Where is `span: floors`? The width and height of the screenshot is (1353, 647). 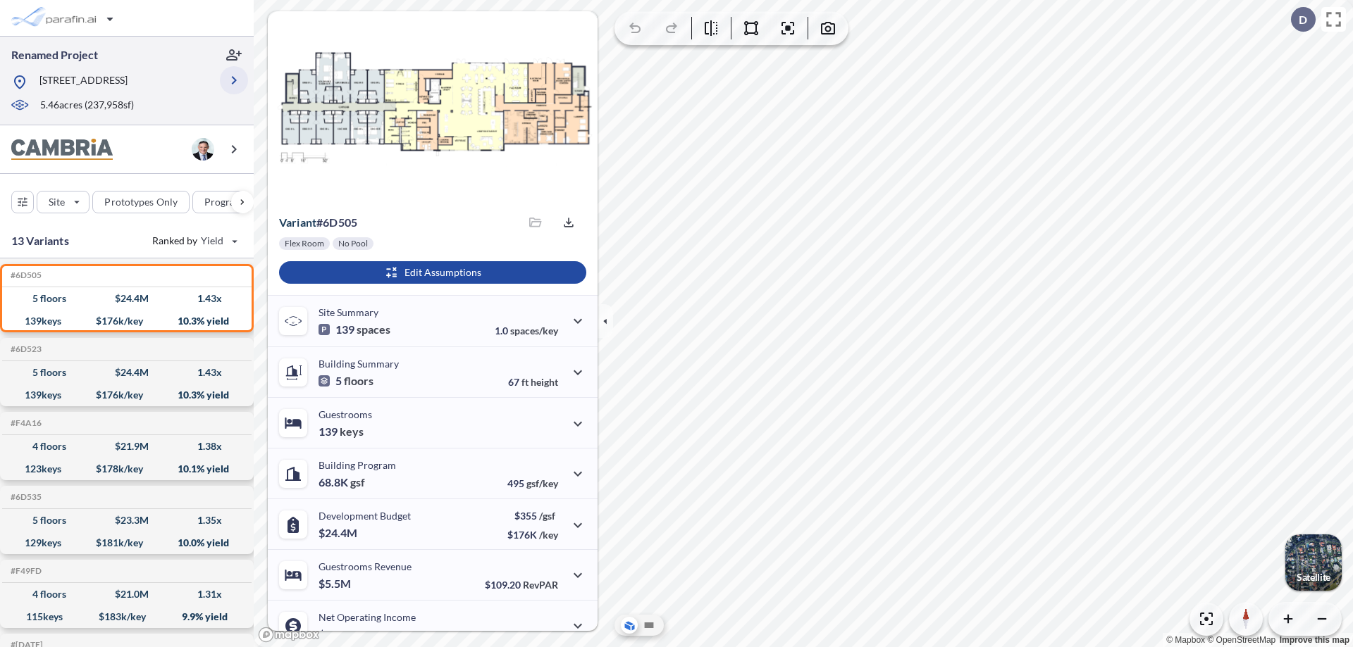
span: floors is located at coordinates (359, 381).